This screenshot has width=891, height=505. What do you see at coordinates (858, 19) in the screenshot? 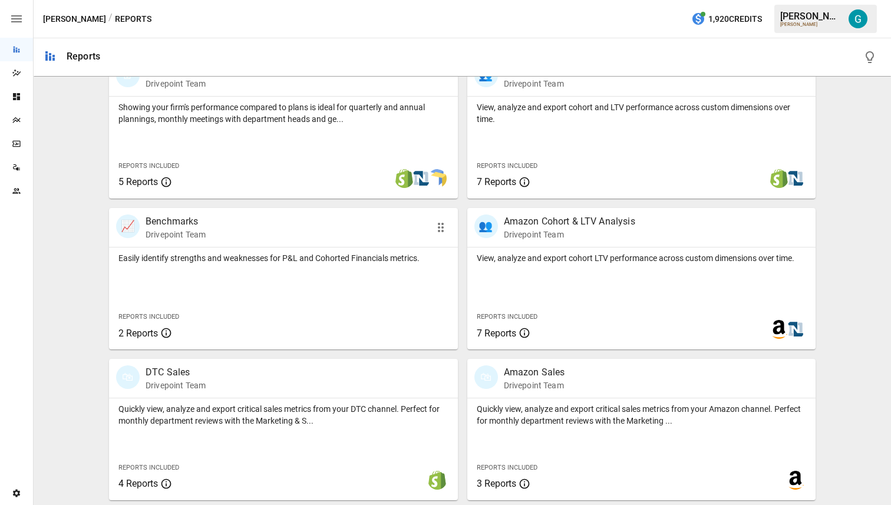
I see `div: Gavin Acres` at bounding box center [858, 19].